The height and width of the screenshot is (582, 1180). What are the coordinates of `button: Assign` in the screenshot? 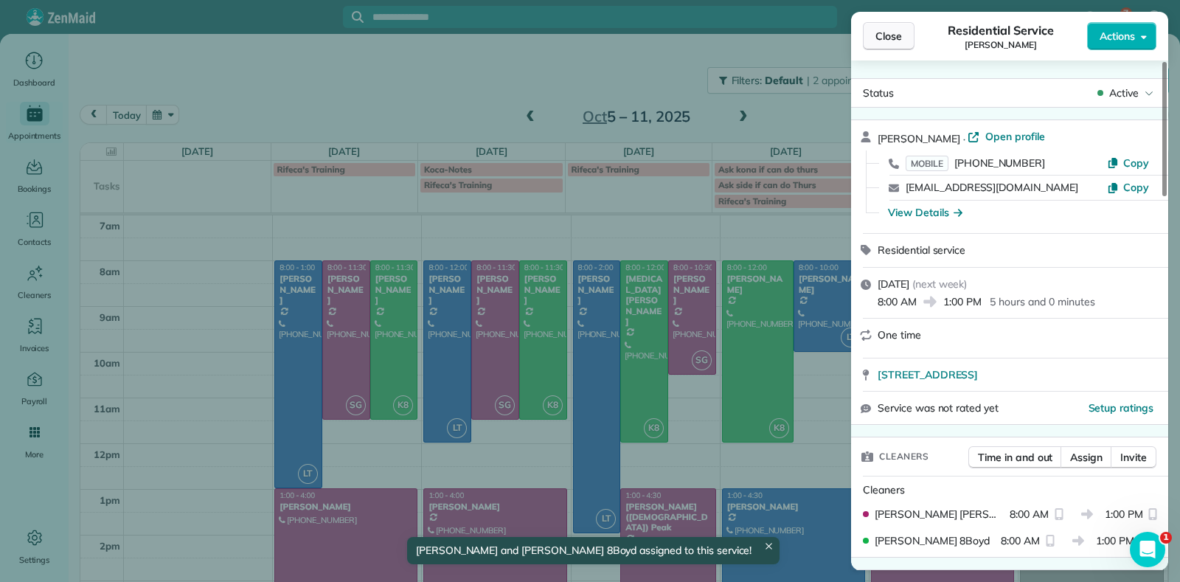 It's located at (1086, 457).